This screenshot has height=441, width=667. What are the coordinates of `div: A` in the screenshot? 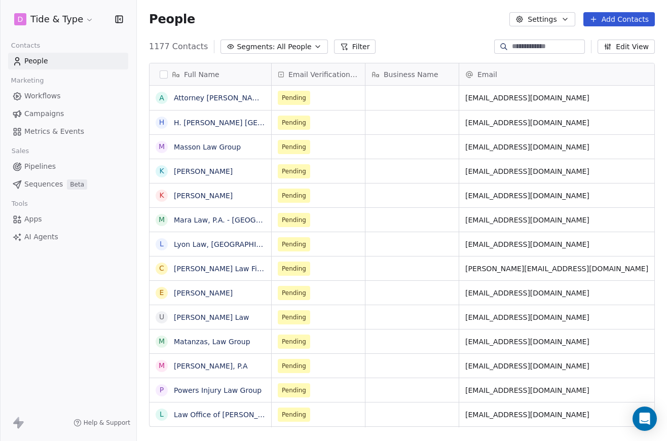 It's located at (162, 98).